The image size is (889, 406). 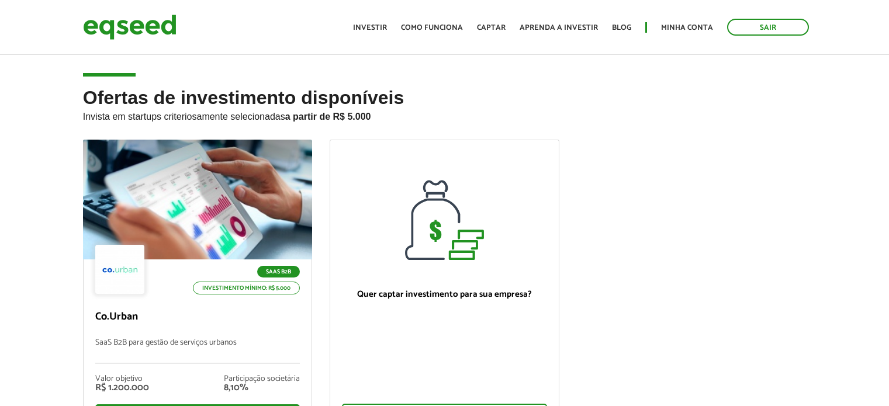 What do you see at coordinates (122, 388) in the screenshot?
I see `div: R$ 1.200.000` at bounding box center [122, 388].